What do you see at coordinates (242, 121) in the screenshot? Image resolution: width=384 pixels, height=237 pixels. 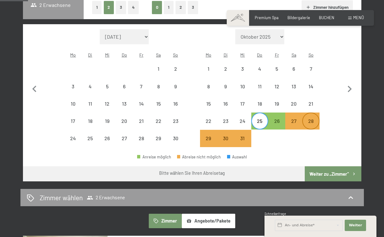 I see `div: Wed Dec 24 2025` at bounding box center [242, 121].